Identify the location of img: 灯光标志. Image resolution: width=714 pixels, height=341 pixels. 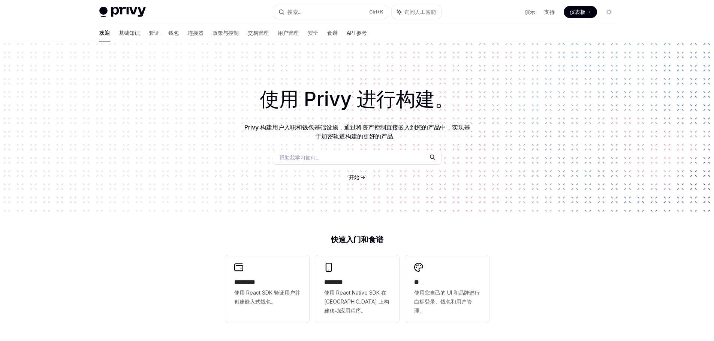
(123, 12).